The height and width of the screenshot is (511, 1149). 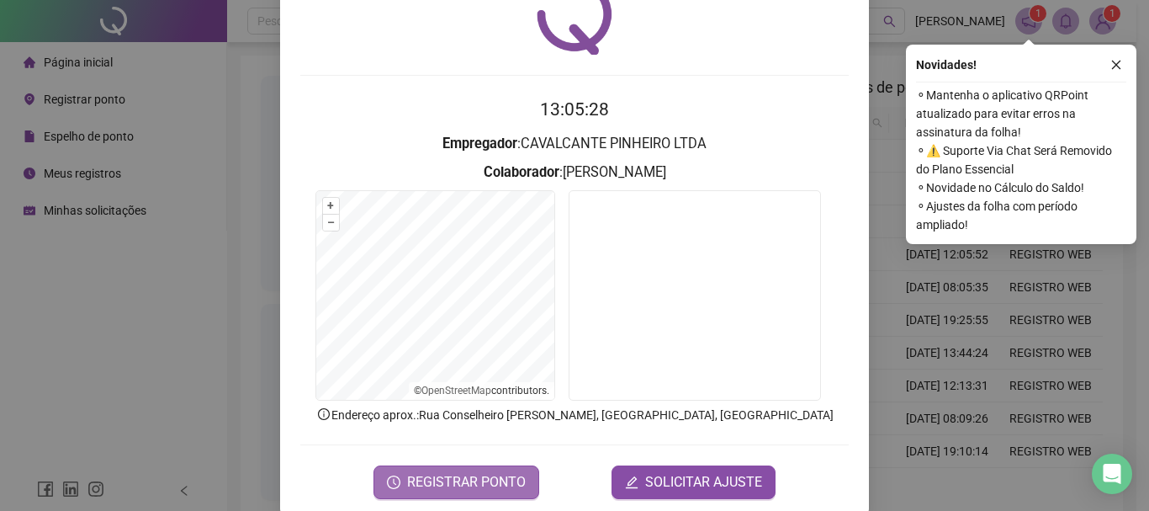 What do you see at coordinates (481, 390) in the screenshot?
I see `li: © contributors.` at bounding box center [481, 390].